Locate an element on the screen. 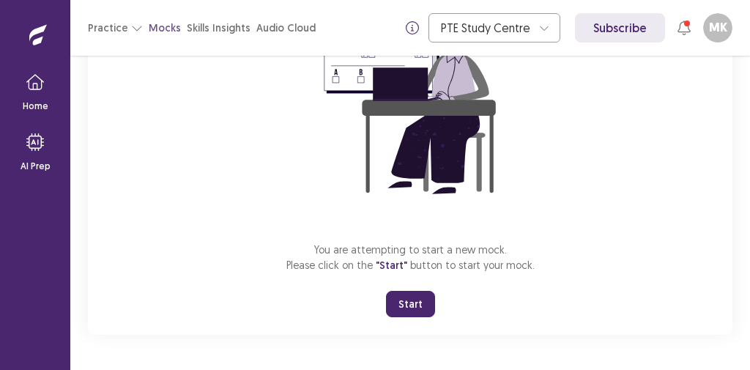 The height and width of the screenshot is (370, 750). p: Mocks is located at coordinates (165, 28).